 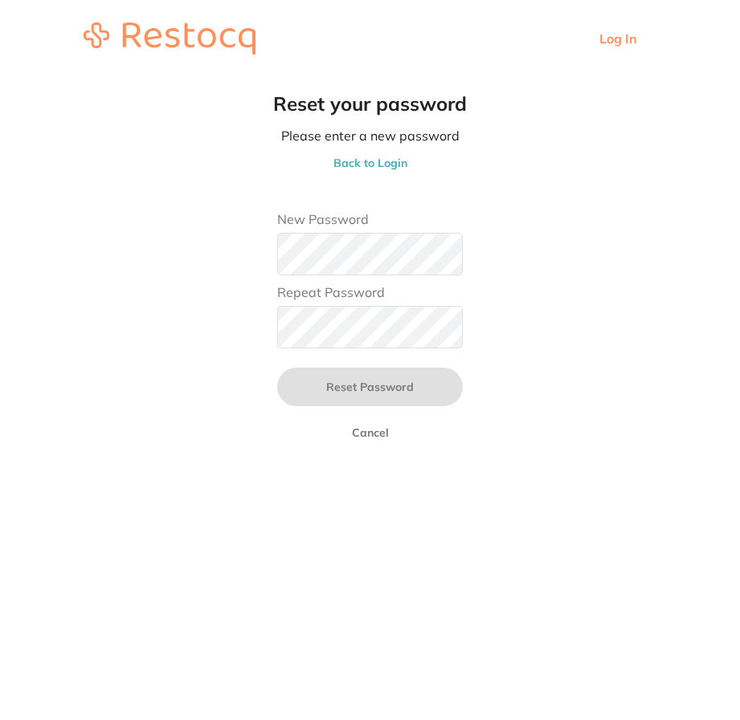 What do you see at coordinates (369, 292) in the screenshot?
I see `label: Repeat Password` at bounding box center [369, 292].